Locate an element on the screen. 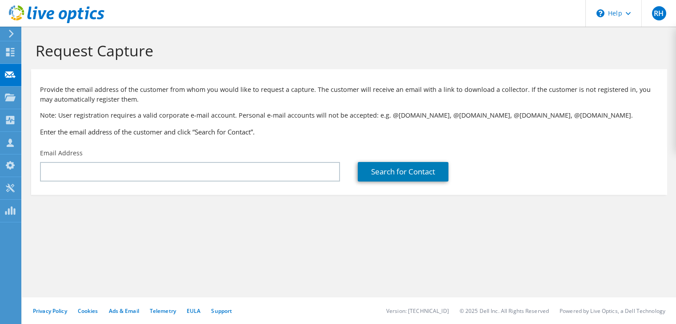 The height and width of the screenshot is (324, 676). p: Provide the email address of the customer from whom you would like to request a capture. The cust... is located at coordinates (349, 95).